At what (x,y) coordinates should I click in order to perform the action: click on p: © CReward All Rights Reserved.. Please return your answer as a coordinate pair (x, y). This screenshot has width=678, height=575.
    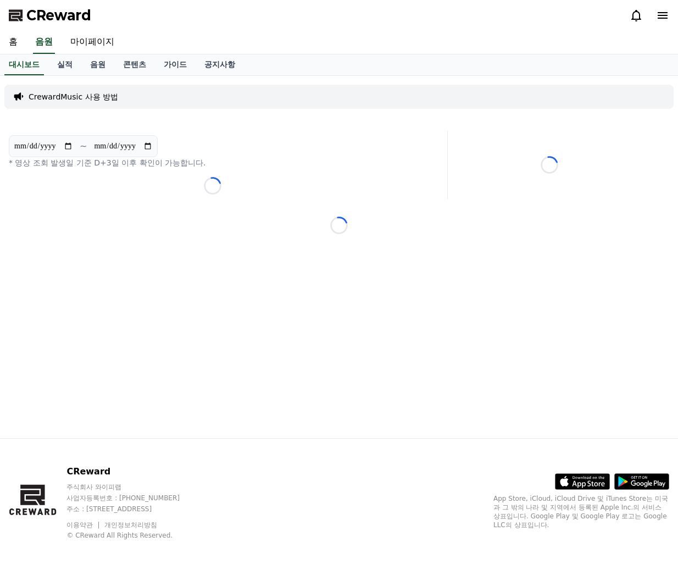
    Looking at the image, I should click on (134, 535).